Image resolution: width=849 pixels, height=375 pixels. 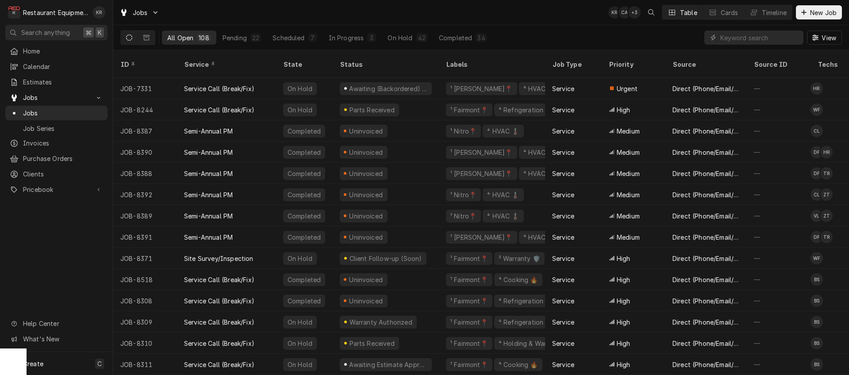 I want to click on div: Cards, so click(x=729, y=12).